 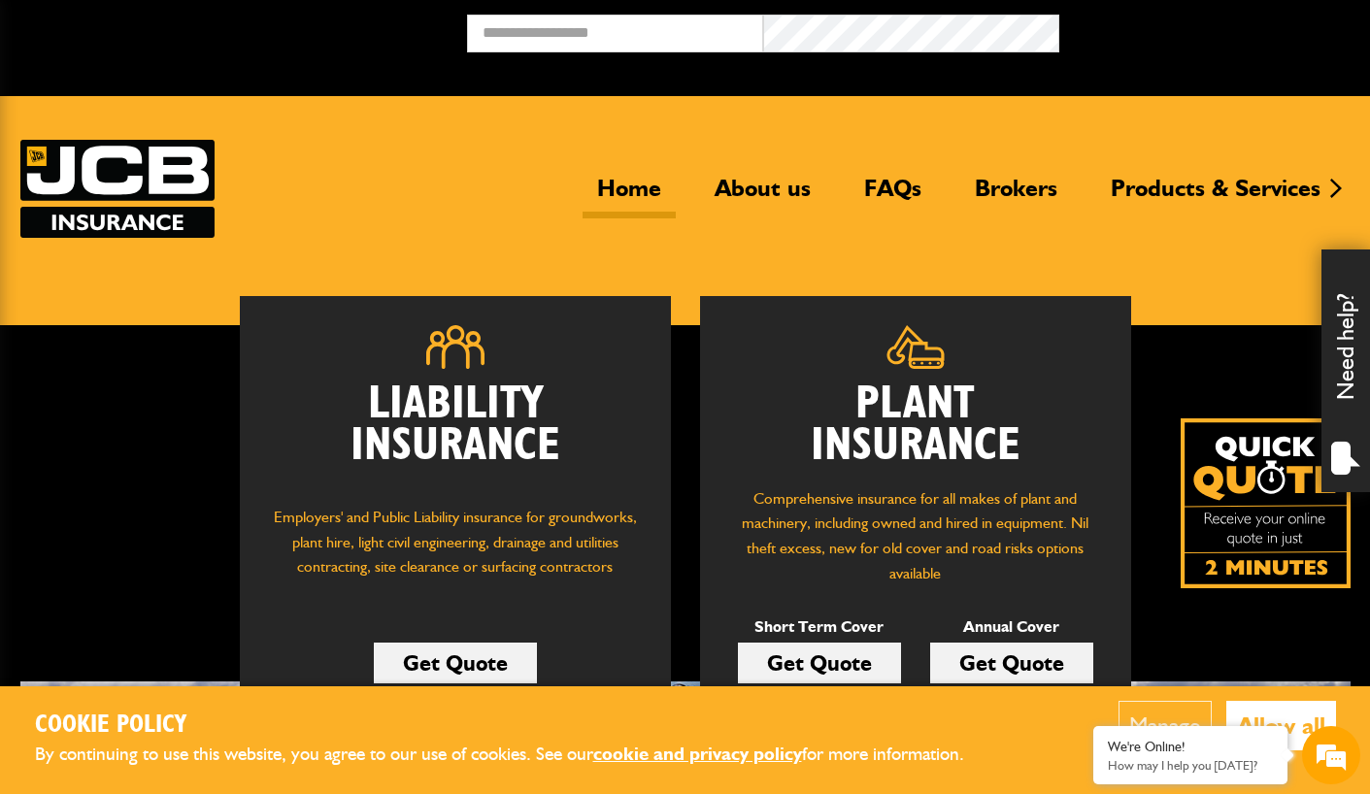 I want to click on a: Home, so click(x=629, y=196).